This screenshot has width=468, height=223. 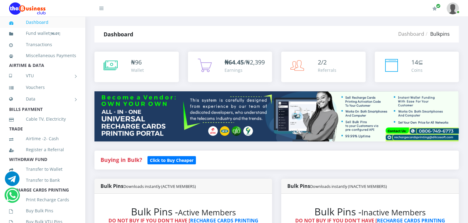 What do you see at coordinates (43, 180) in the screenshot?
I see `a: Transfer to Bank` at bounding box center [43, 180].